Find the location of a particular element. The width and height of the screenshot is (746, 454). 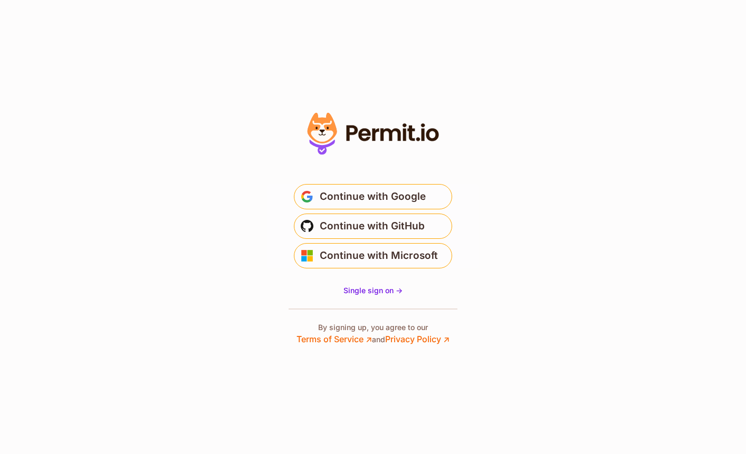

button: Continue with GitHub is located at coordinates (373, 226).